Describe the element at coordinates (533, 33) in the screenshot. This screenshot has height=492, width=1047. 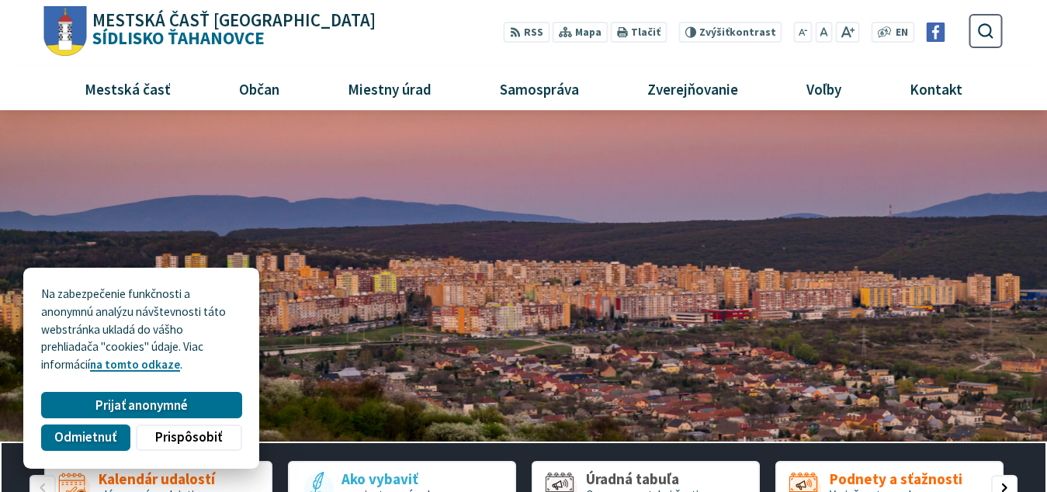
I see `span: RSS` at that location.